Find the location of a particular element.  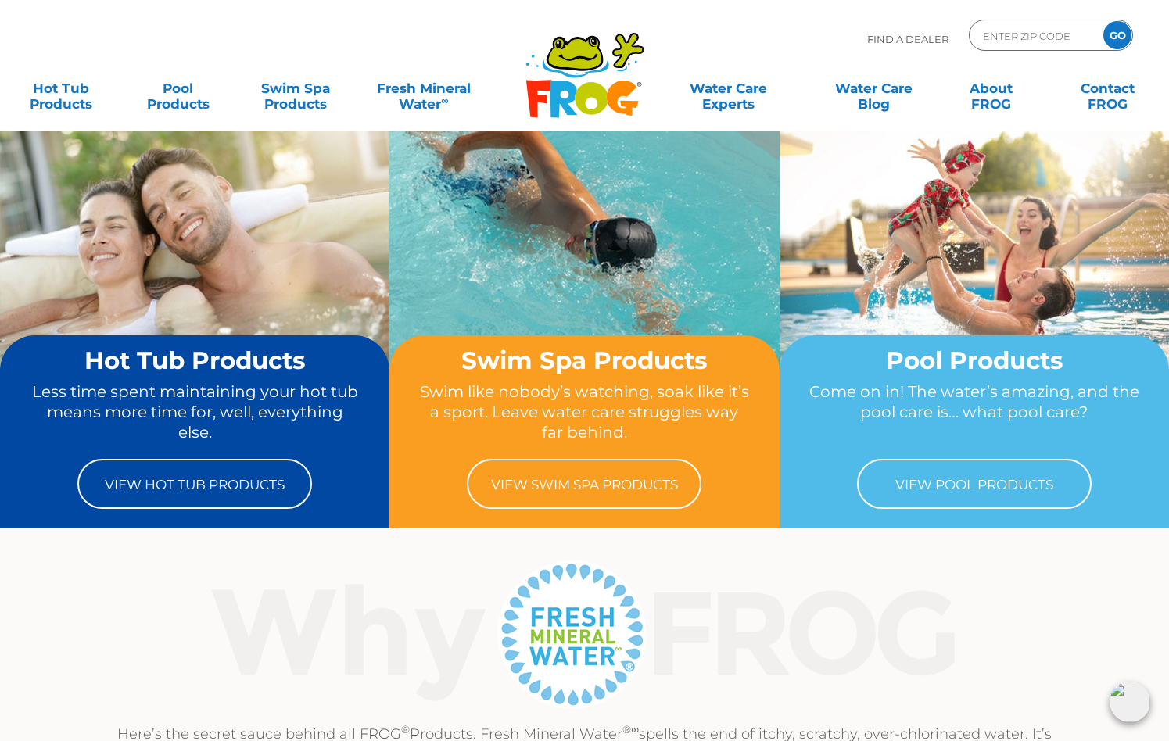

a: Water CareExperts is located at coordinates (728, 88).